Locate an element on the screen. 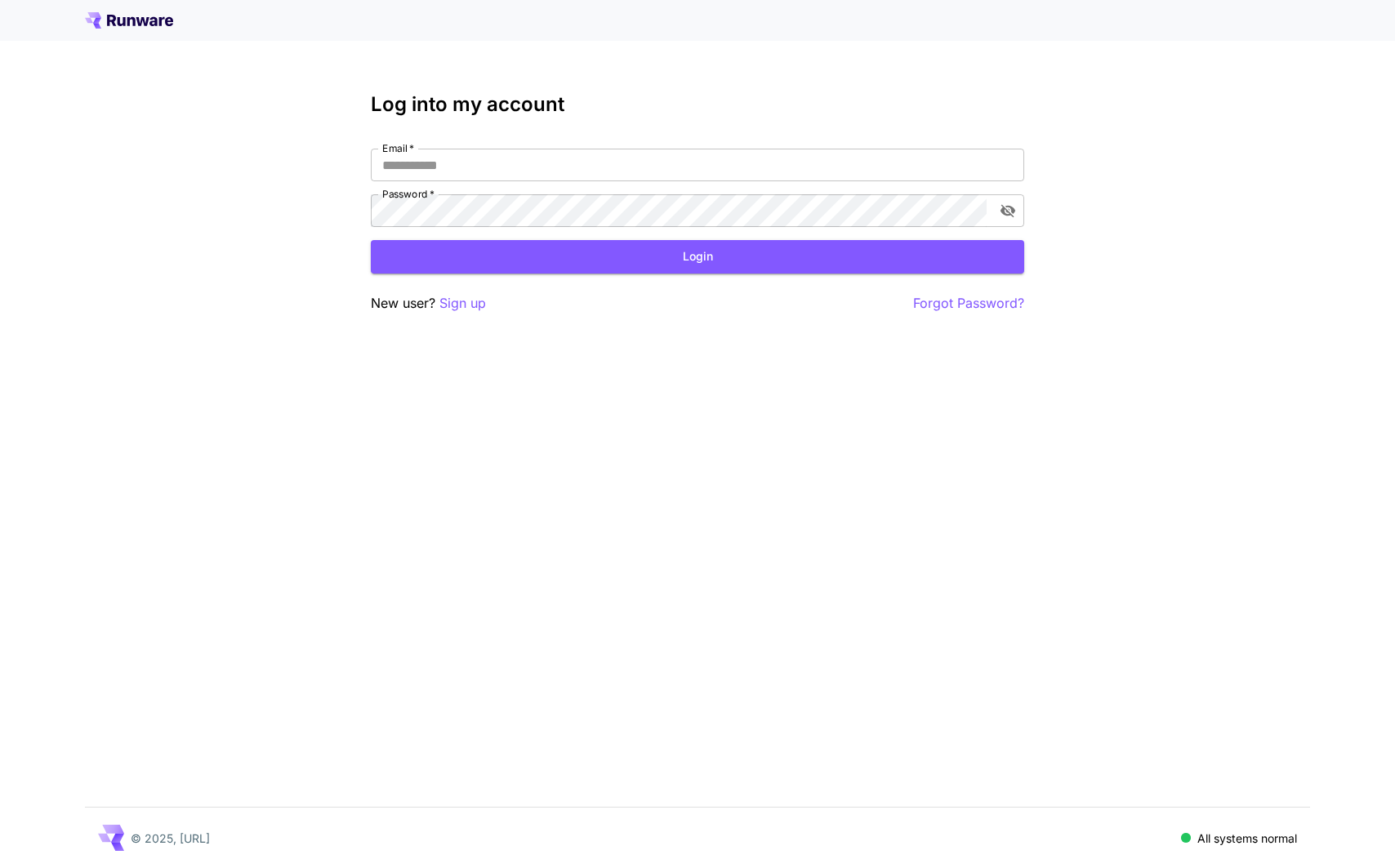 The width and height of the screenshot is (1395, 868). p: Sign up is located at coordinates (463, 303).